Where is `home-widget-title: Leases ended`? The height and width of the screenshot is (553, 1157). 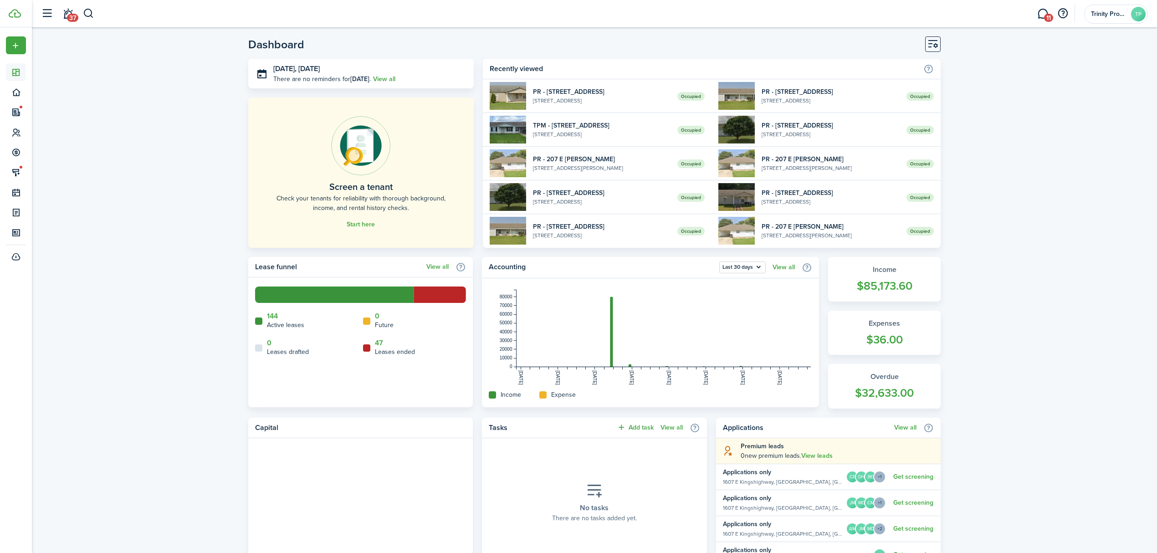 home-widget-title: Leases ended is located at coordinates (395, 352).